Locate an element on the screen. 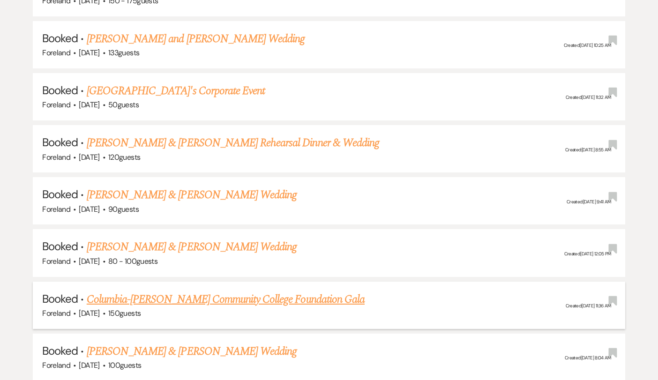  span: 90 guests is located at coordinates (123, 209).